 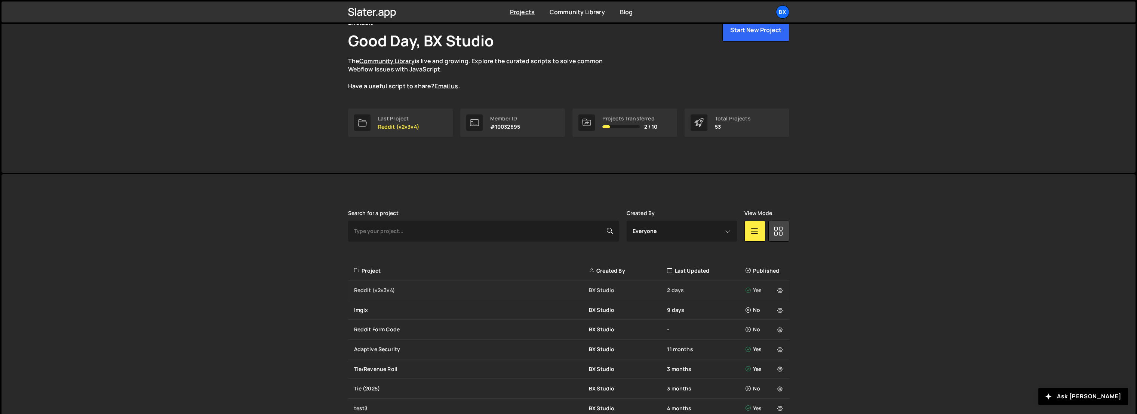 I want to click on div: Published, so click(x=765, y=271).